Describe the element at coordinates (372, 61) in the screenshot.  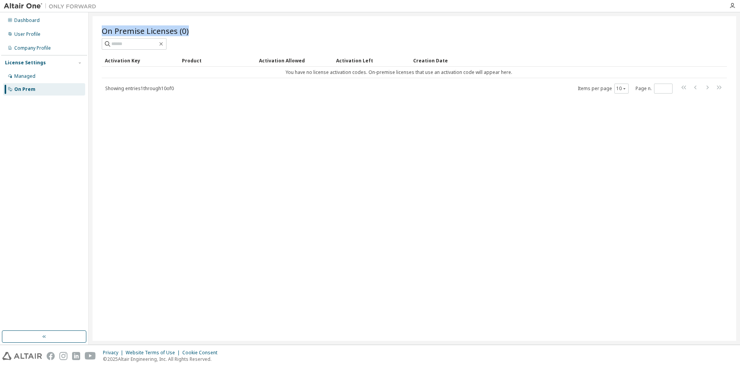
I see `div: Activation Left` at that location.